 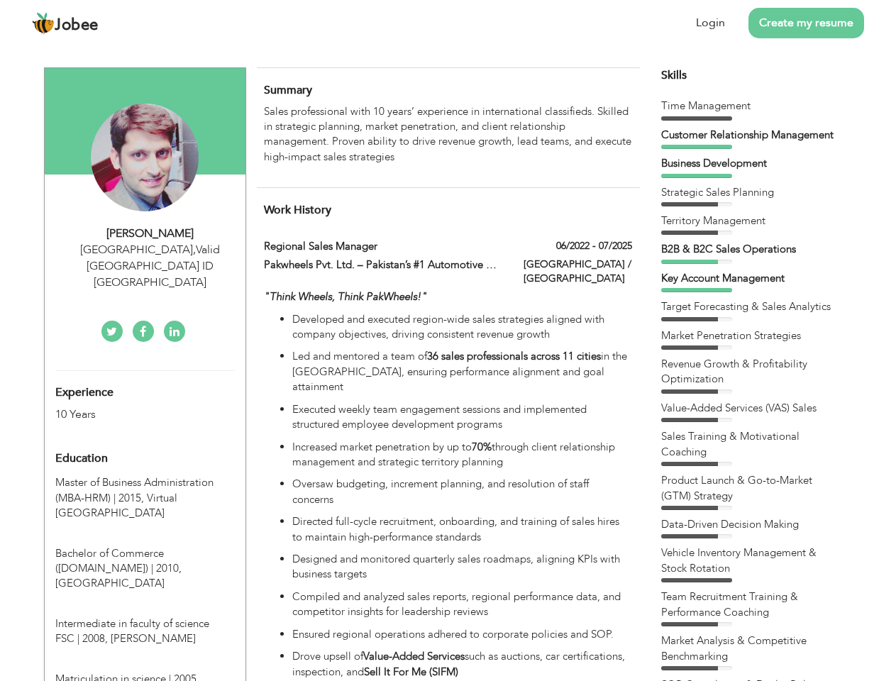 I want to click on div: Customer Relationship Management, so click(x=750, y=135).